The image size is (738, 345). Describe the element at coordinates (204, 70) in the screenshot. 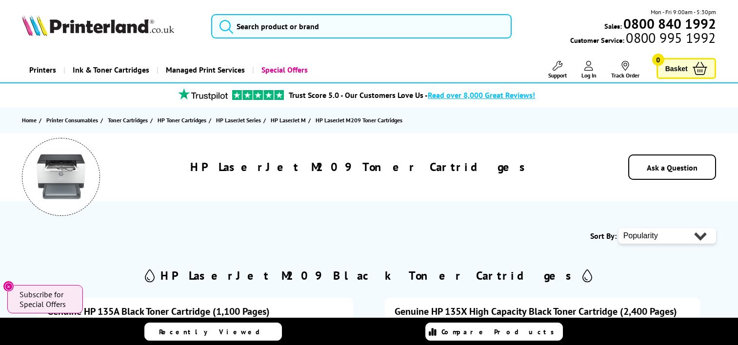

I see `a: Managed Print Services` at that location.